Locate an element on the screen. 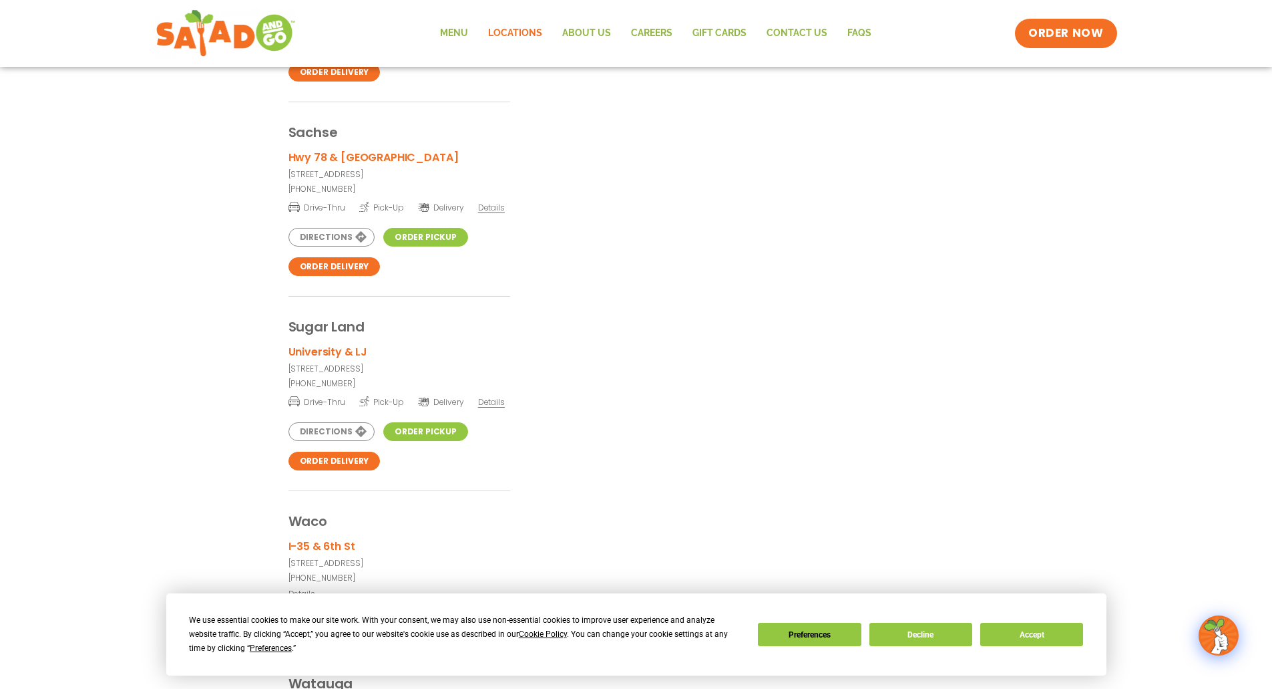  span: Preferences is located at coordinates (271, 648).